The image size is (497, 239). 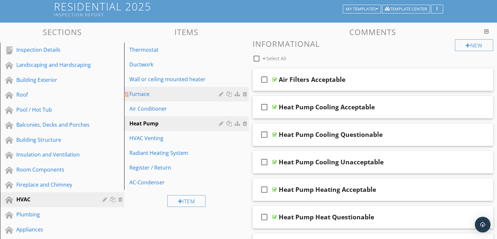 What do you see at coordinates (175, 138) in the screenshot?
I see `div: HVAC Venting` at bounding box center [175, 138].